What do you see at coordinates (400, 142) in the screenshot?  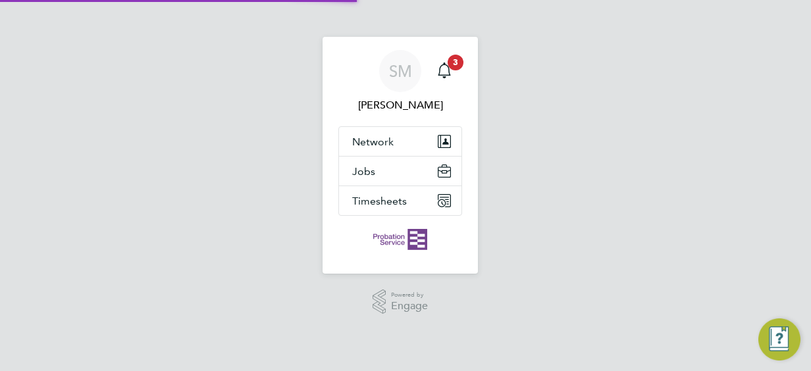 I see `button: Network` at bounding box center [400, 142].